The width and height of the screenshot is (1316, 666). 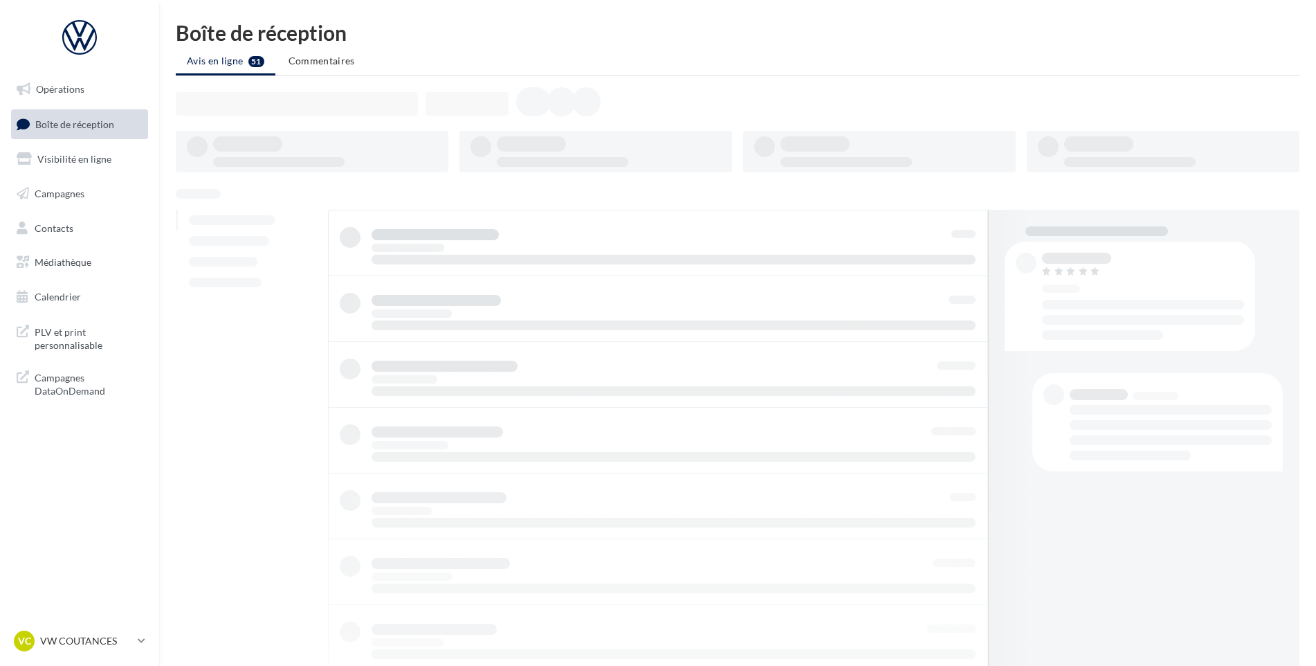 What do you see at coordinates (738, 33) in the screenshot?
I see `div: Boîte de réception` at bounding box center [738, 33].